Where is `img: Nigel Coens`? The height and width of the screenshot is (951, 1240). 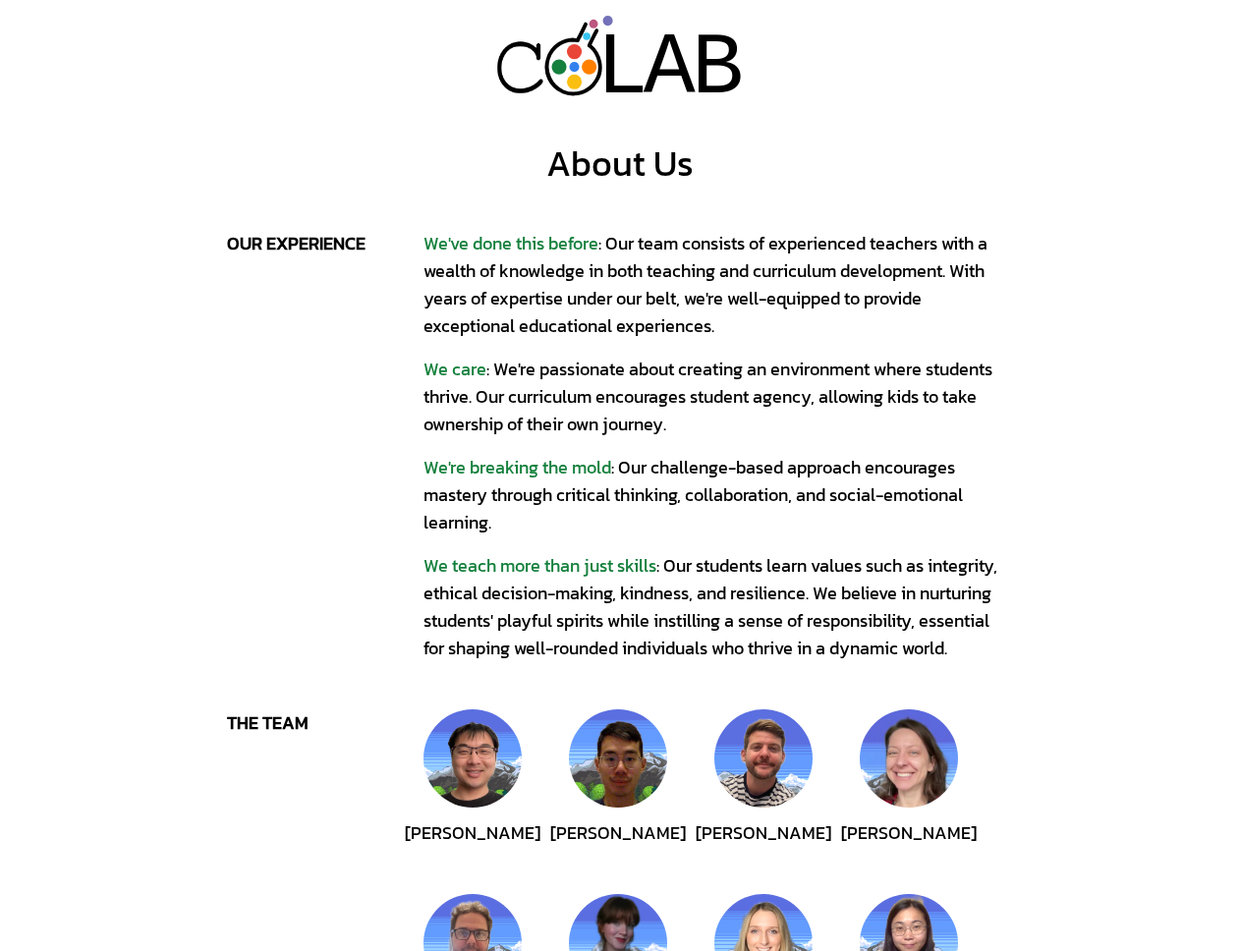 img: Nigel Coens is located at coordinates (764, 759).